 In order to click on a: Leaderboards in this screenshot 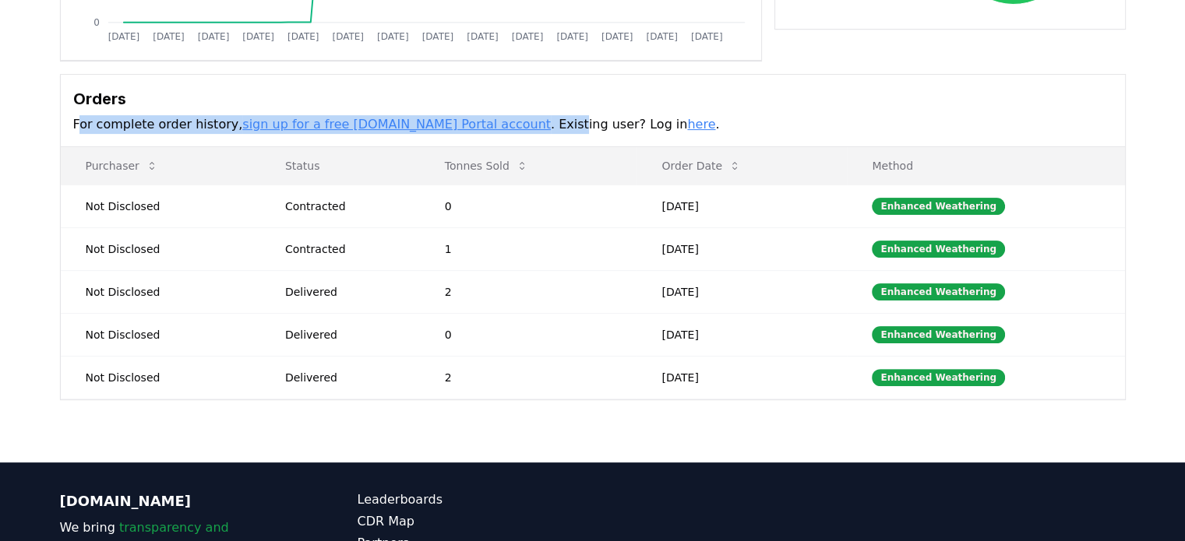, I will do `click(475, 500)`.